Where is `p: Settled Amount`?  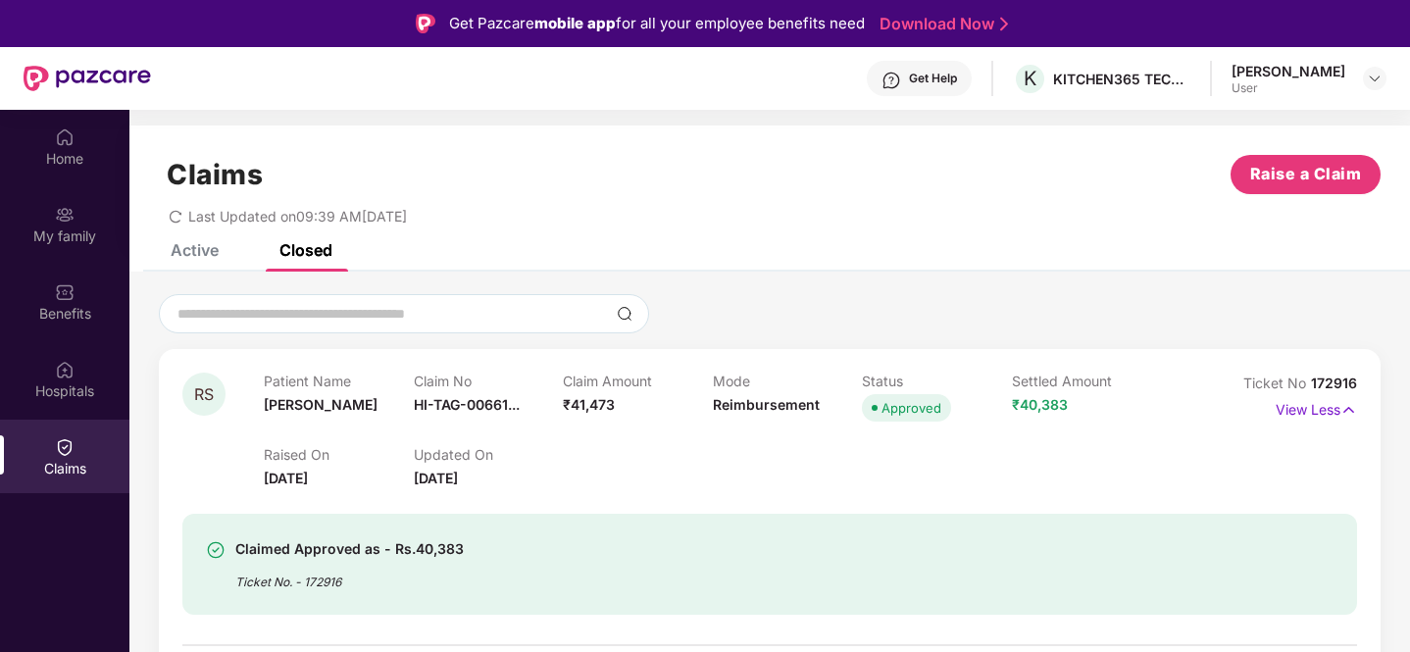
p: Settled Amount is located at coordinates (1086, 380).